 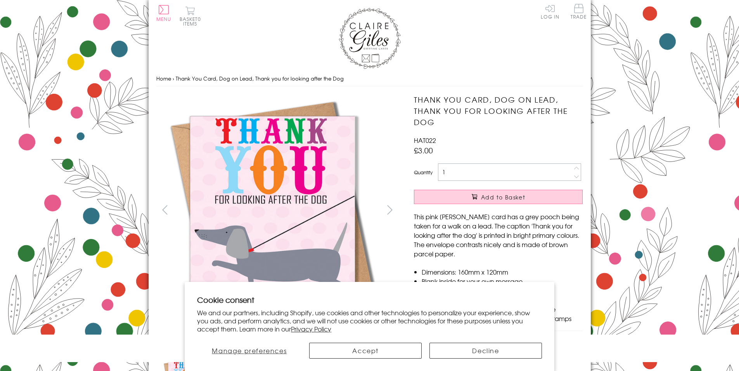 I want to click on button: Accept, so click(x=365, y=351).